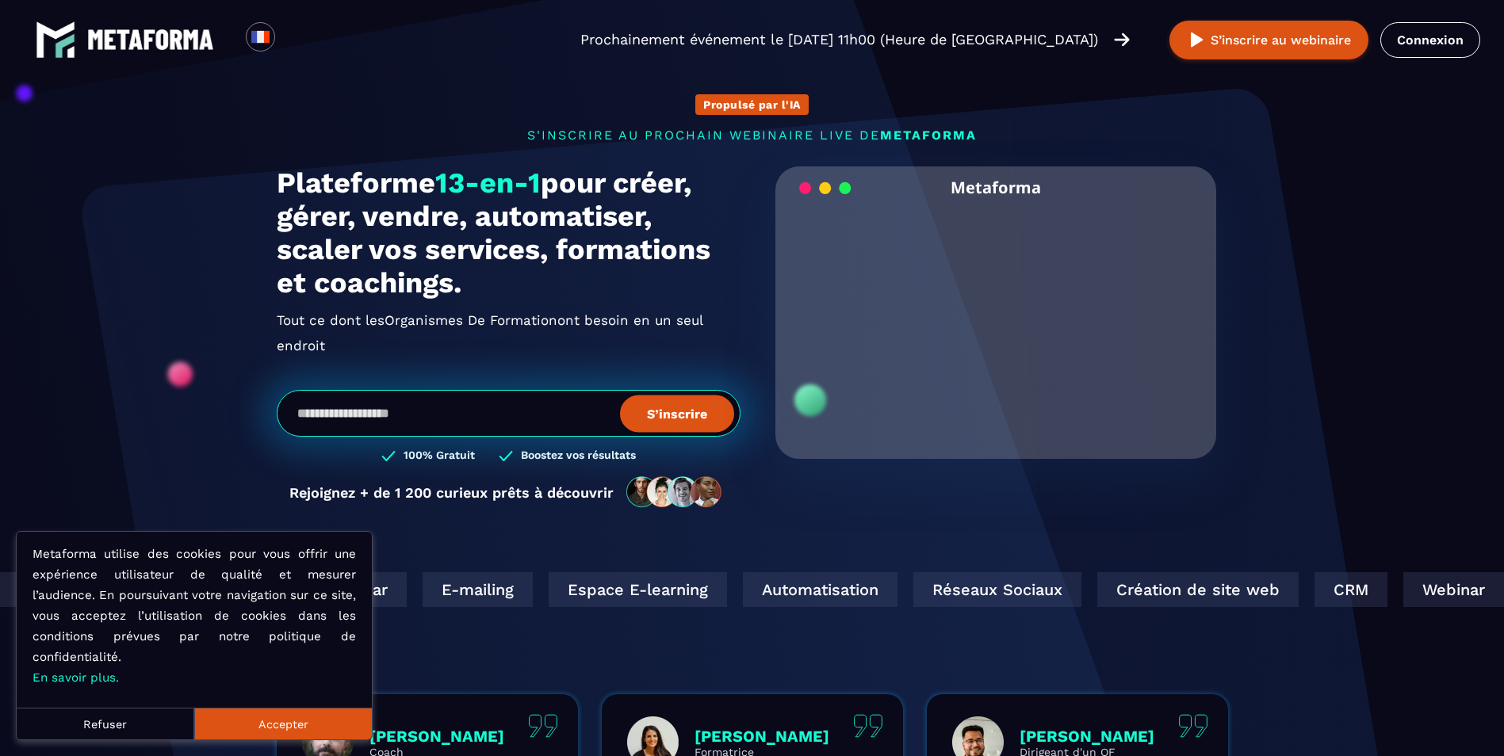  I want to click on div: CRM, so click(733, 590).